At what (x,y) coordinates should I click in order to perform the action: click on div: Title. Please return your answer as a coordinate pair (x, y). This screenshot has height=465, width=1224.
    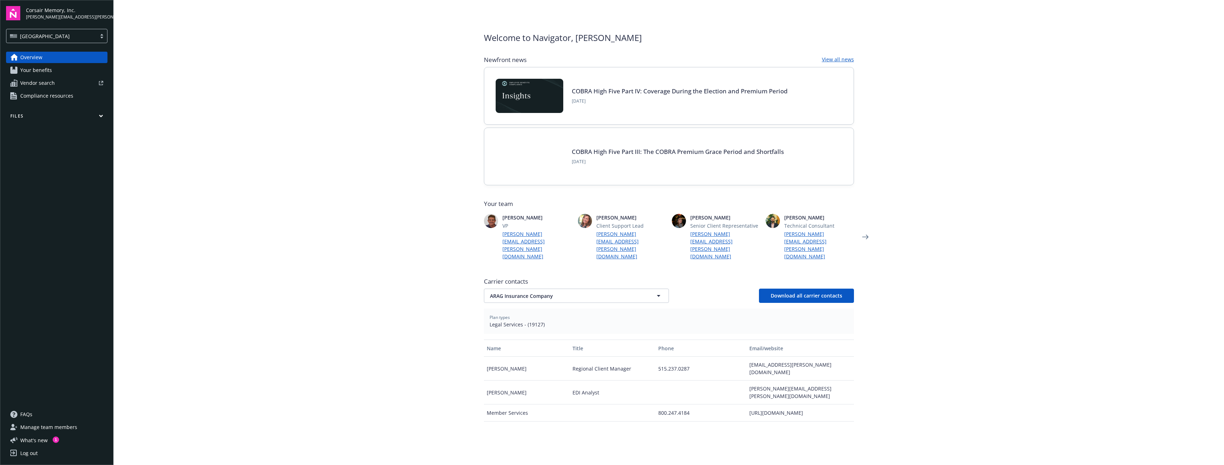
    Looking at the image, I should click on (613, 348).